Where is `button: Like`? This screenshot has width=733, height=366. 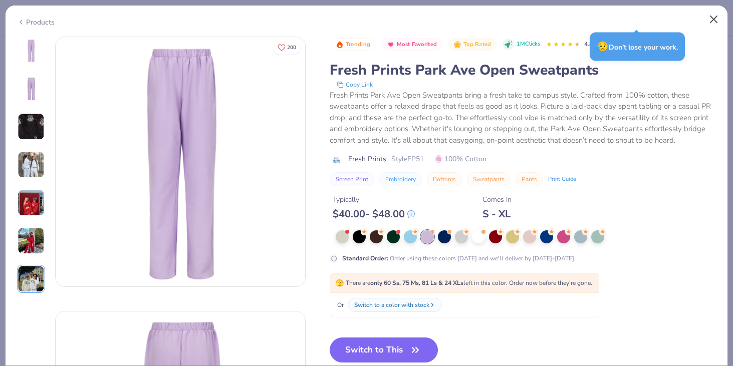 button: Like is located at coordinates (287, 47).